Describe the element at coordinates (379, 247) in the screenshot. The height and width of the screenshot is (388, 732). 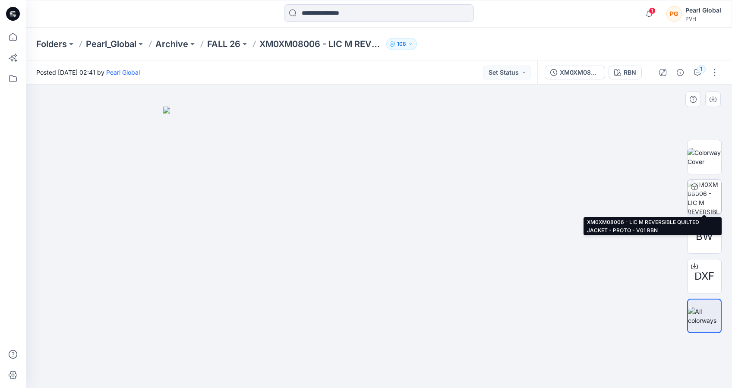
I see `img: eyJhbGciOiJIUzI1NiIsImtpZCI6IjAiLCJzbHQiOiJzZXMiLCJ0eXAiOiJKV1QifQ.eyJkYXRhIjp7InR5cGUiOiJzdG9yYW...` at that location.